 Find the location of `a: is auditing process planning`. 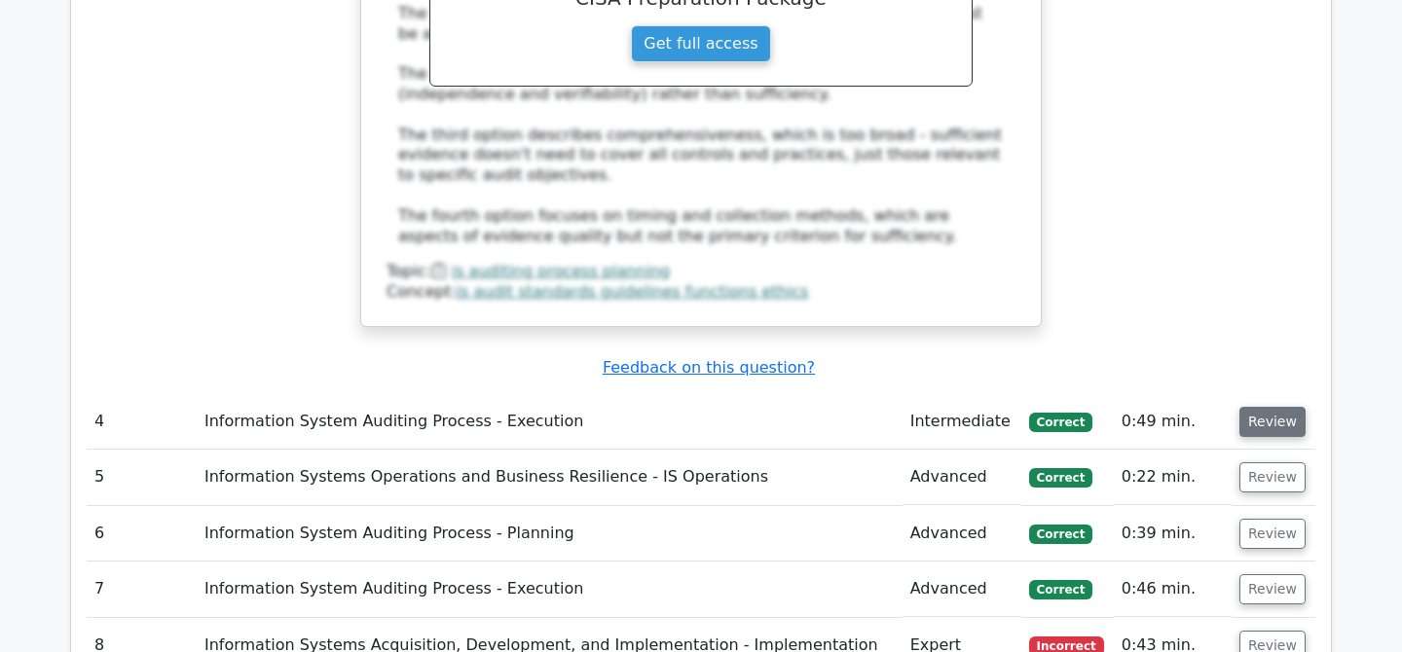

a: is auditing process planning is located at coordinates (561, 271).